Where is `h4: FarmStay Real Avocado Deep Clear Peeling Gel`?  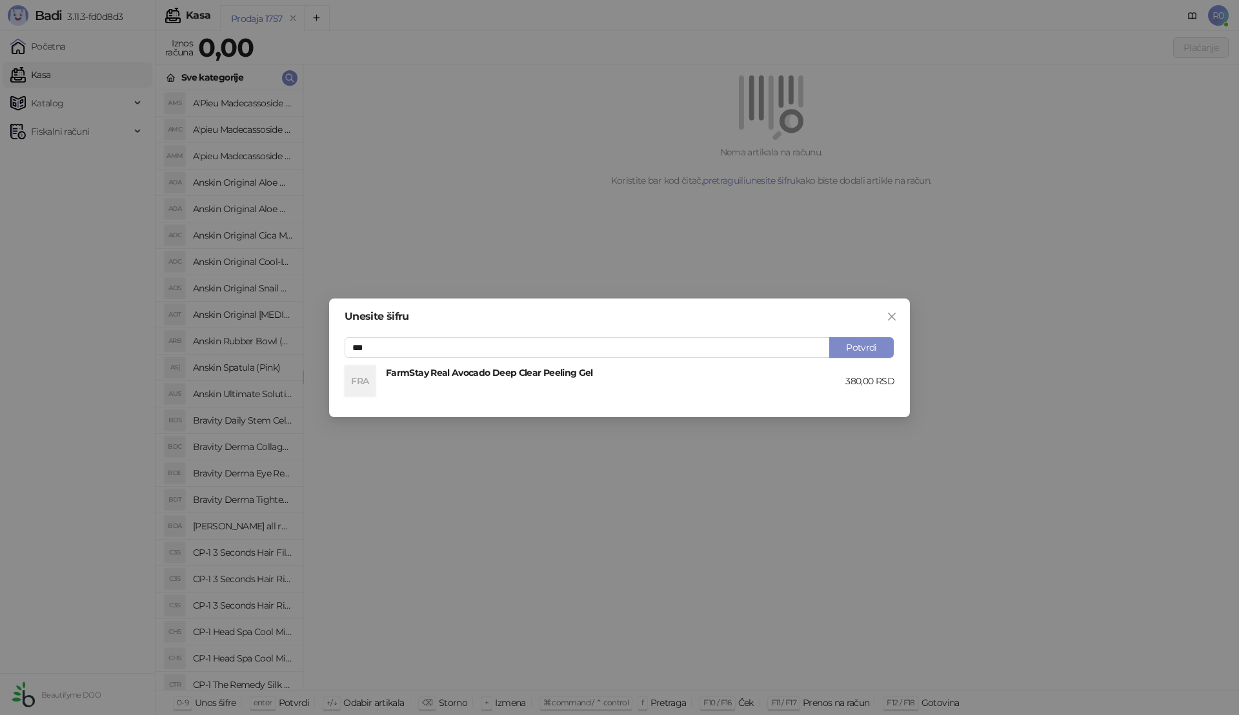 h4: FarmStay Real Avocado Deep Clear Peeling Gel is located at coordinates (615, 373).